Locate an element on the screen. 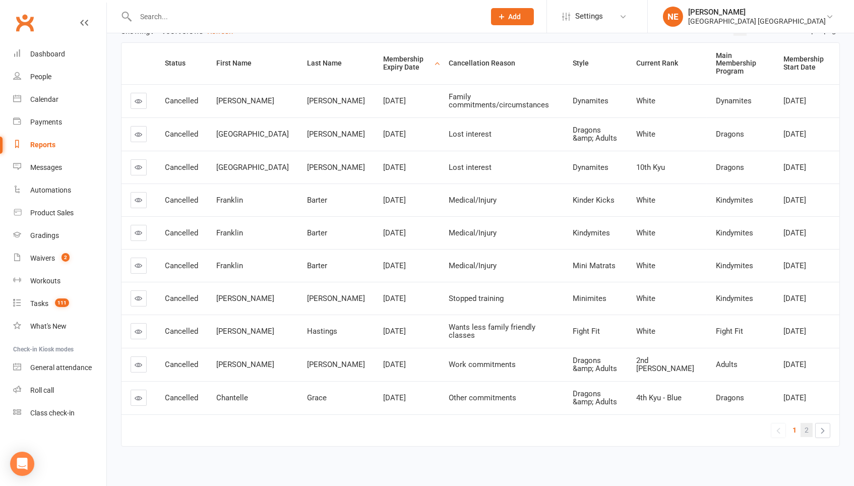 The image size is (854, 486). a: 1 is located at coordinates (794, 430).